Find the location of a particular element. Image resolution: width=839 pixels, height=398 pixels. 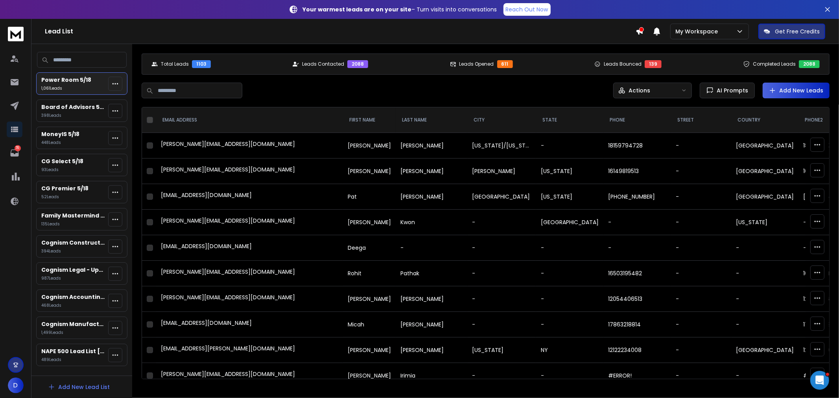

div: 1103 is located at coordinates (201, 64).